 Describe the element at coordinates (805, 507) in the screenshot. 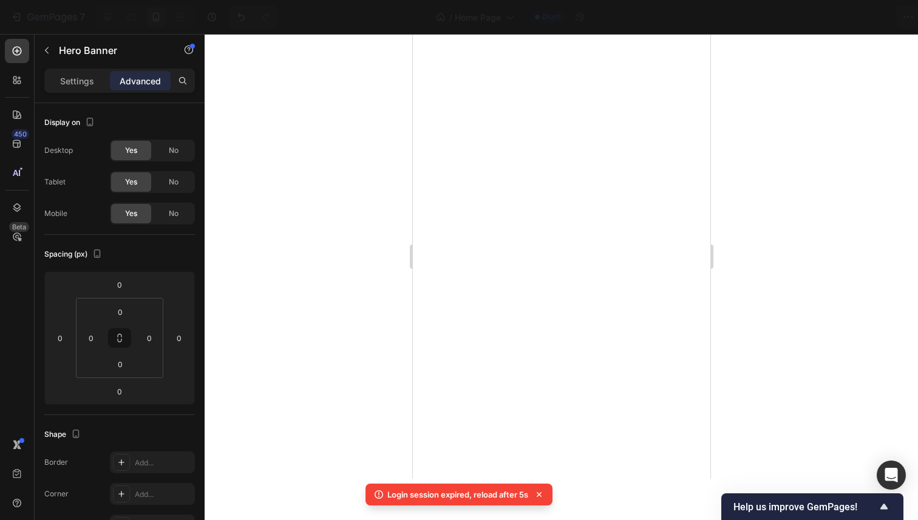

I see `span: Help us improve GemPages!` at that location.